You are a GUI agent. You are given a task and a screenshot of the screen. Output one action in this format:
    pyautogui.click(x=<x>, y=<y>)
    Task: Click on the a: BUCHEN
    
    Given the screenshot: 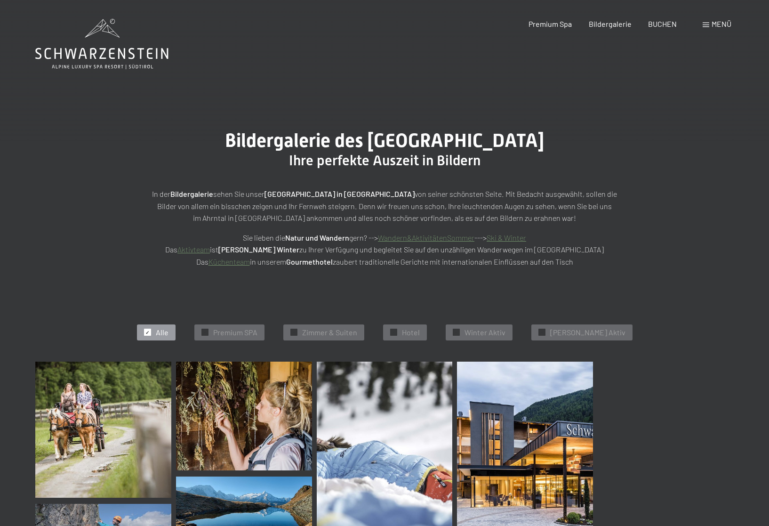 What is the action you would take?
    pyautogui.click(x=662, y=24)
    